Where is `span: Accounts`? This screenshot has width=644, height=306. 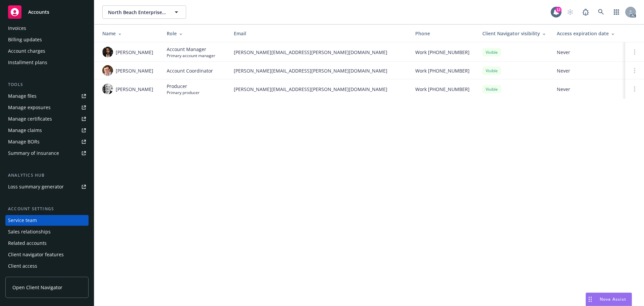 span: Accounts is located at coordinates (39, 12).